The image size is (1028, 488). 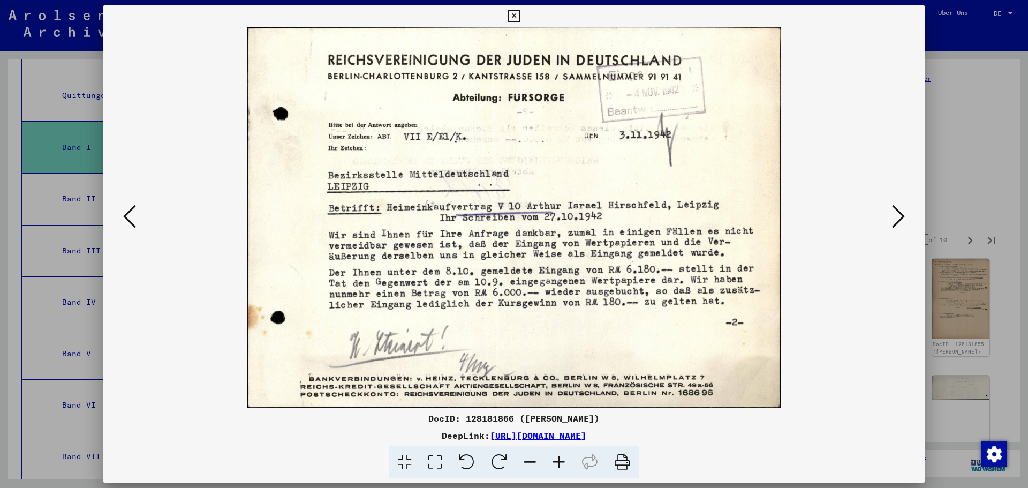 I want to click on div: DeepLink:, so click(x=514, y=435).